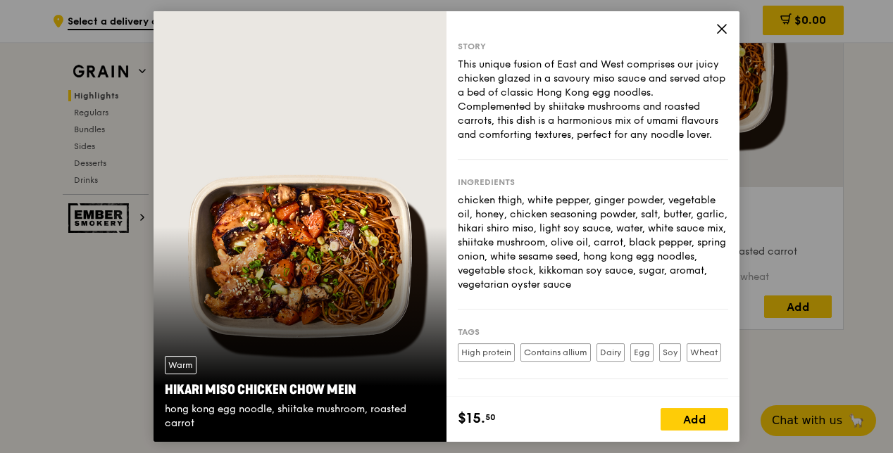 The height and width of the screenshot is (453, 893). Describe the element at coordinates (593, 100) in the screenshot. I see `div: This unique fusion of East and West comprises our juicy chicken glazed in a savoury miso sauce an...` at that location.